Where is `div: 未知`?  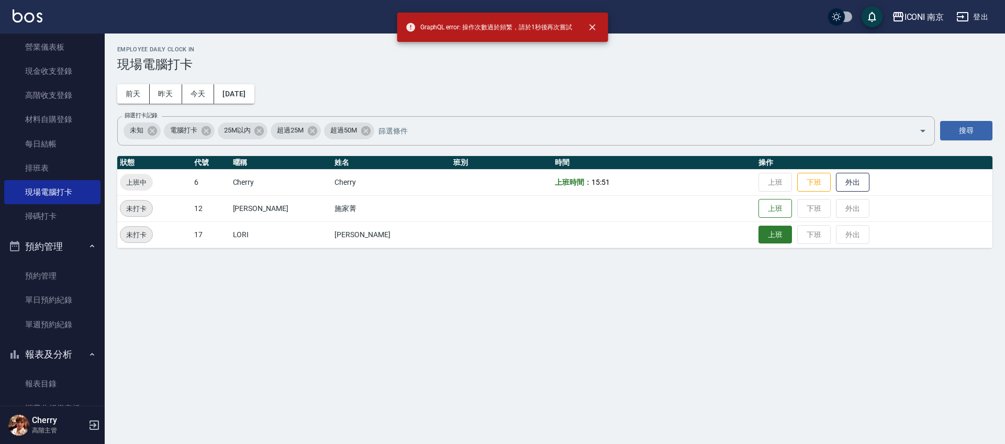
div: 未知 is located at coordinates (142, 131).